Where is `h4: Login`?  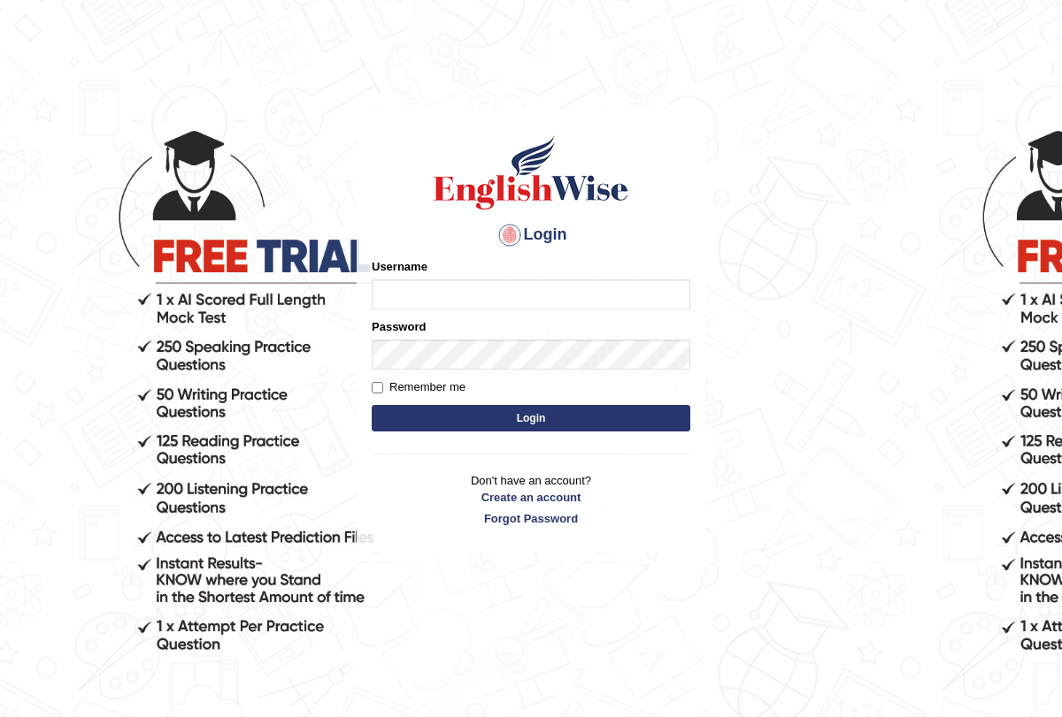 h4: Login is located at coordinates (531, 235).